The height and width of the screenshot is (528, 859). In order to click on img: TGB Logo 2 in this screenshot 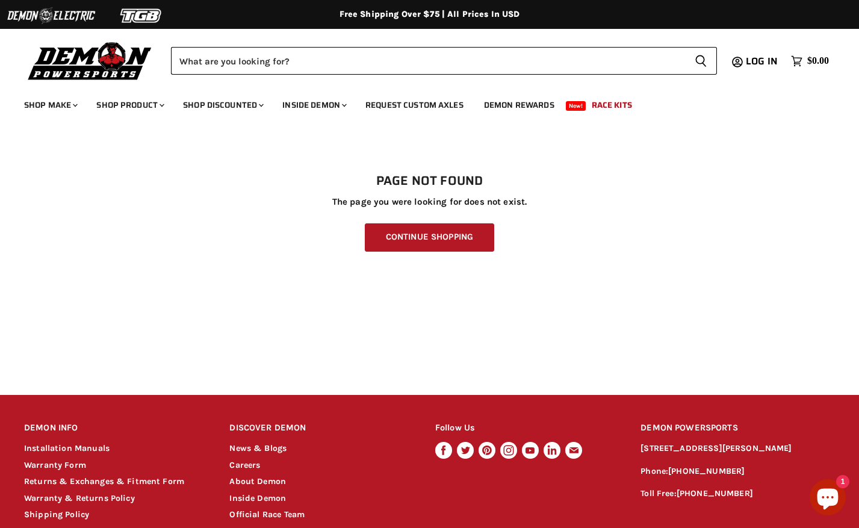, I will do `click(141, 16)`.